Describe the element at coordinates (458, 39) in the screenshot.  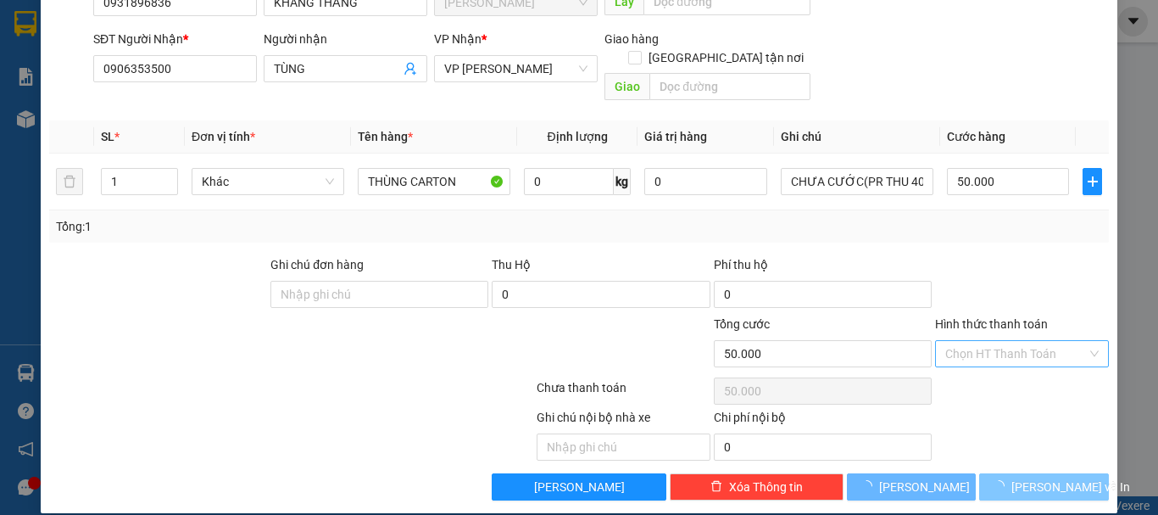
I see `span: VP Nhận` at that location.